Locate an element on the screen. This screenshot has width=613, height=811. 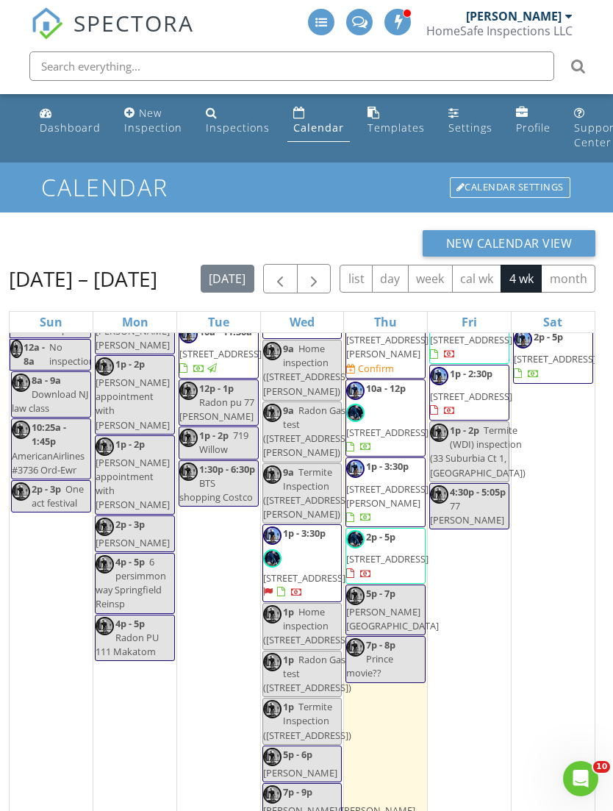
div: Settings is located at coordinates (471, 127).